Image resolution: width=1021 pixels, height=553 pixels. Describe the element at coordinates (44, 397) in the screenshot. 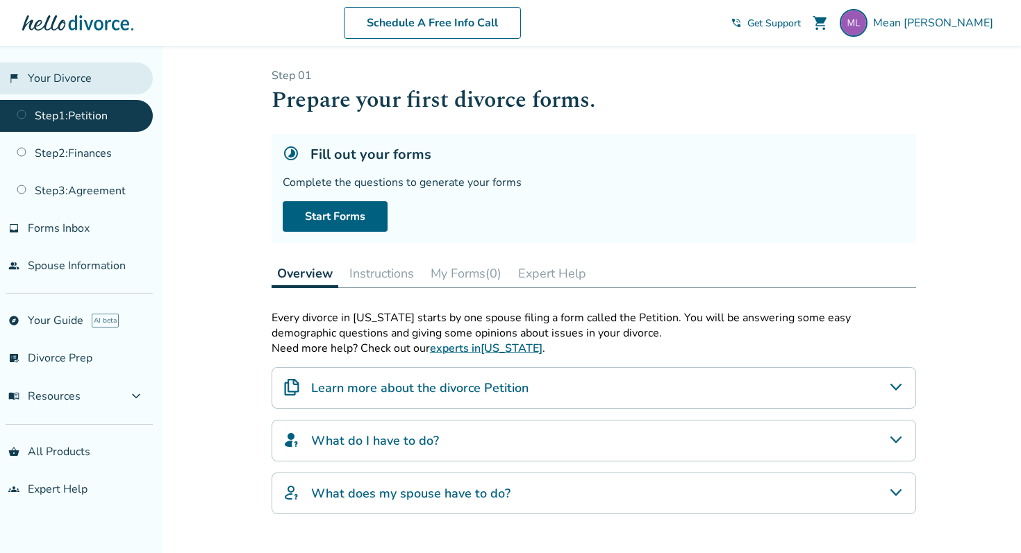

I see `span: Resources` at that location.